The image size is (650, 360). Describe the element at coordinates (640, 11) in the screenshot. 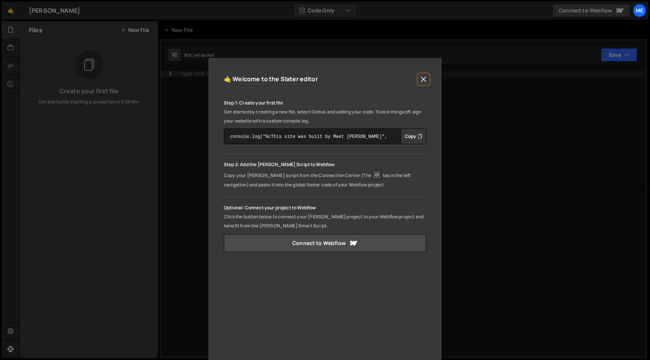

I see `a: Me` at that location.